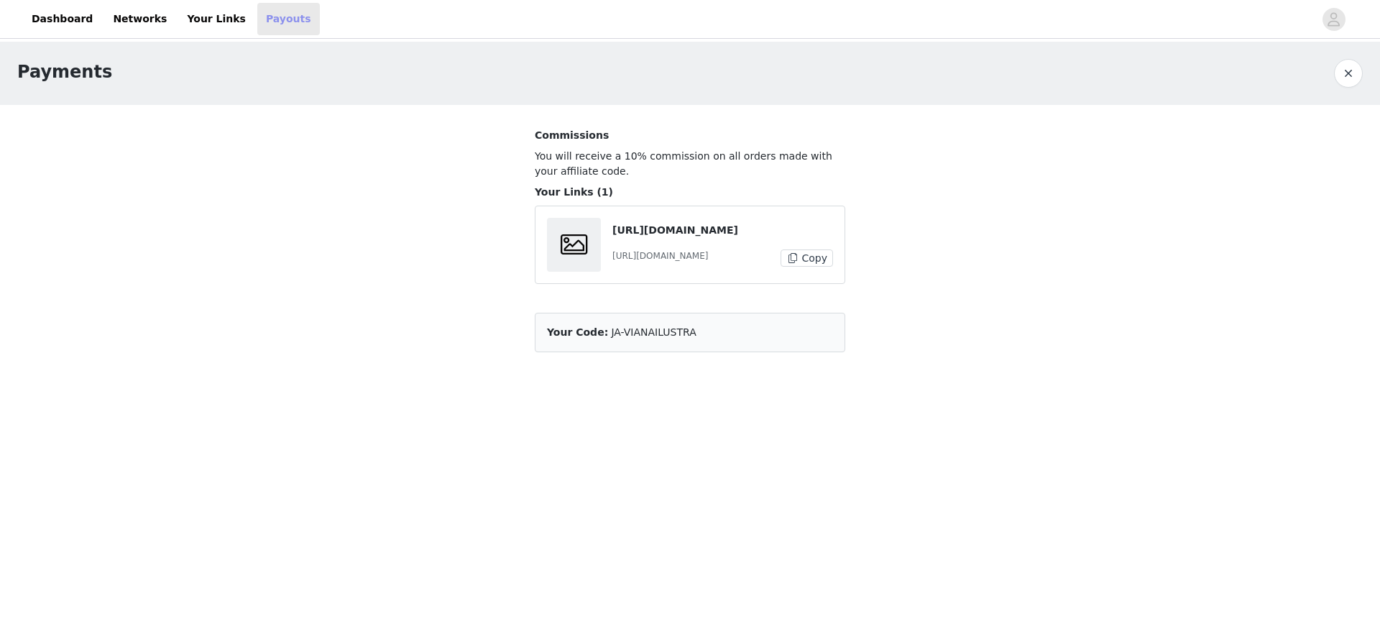 The width and height of the screenshot is (1380, 642). I want to click on span: Your Code:, so click(577, 332).